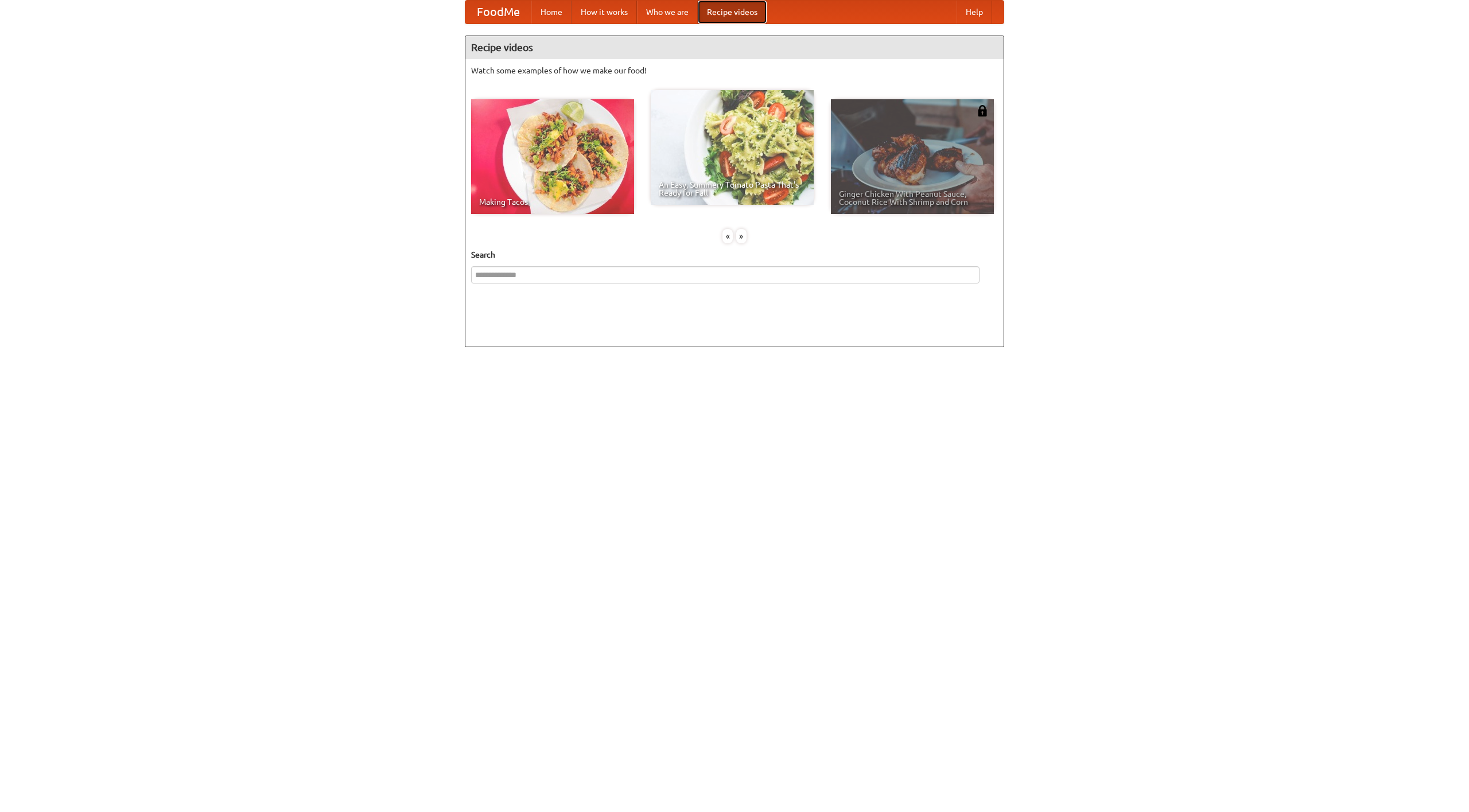 The height and width of the screenshot is (812, 1469). Describe the element at coordinates (975, 12) in the screenshot. I see `a: Help` at that location.